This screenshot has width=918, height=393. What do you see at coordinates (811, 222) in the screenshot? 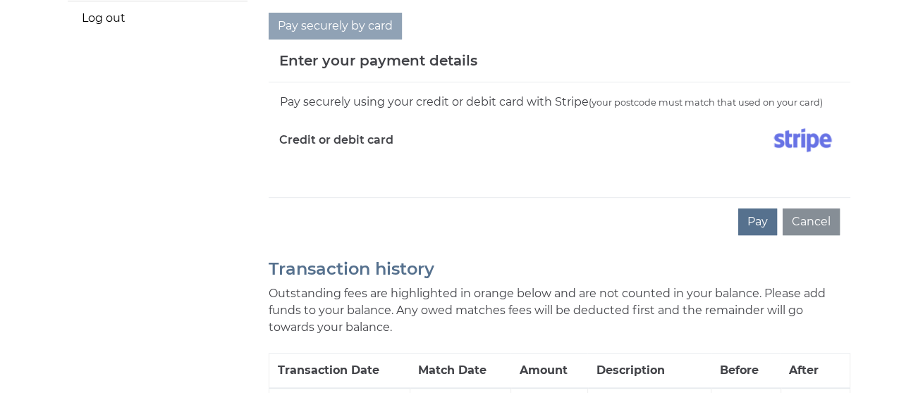
I see `button: Cancel` at bounding box center [811, 222].